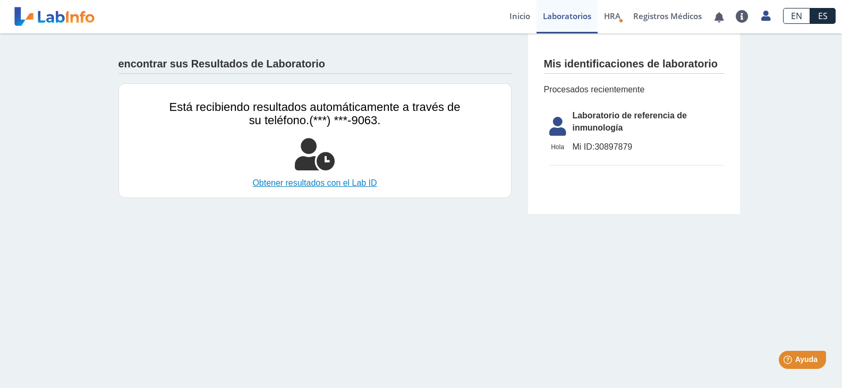 The height and width of the screenshot is (388, 842). Describe the element at coordinates (823, 16) in the screenshot. I see `font: ES` at that location.